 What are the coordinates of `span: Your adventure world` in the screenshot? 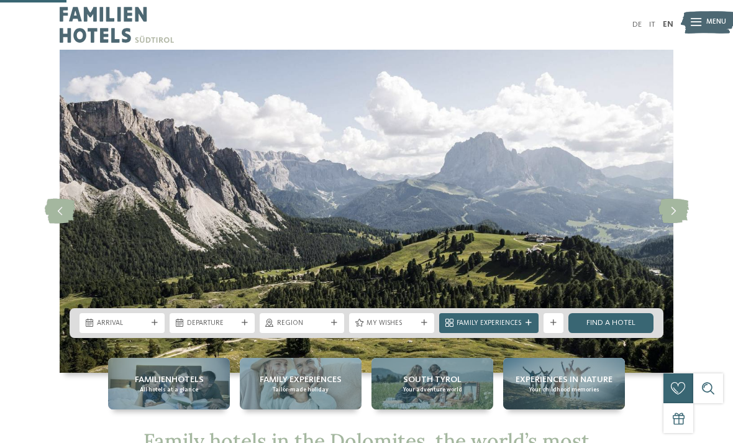 It's located at (432, 389).